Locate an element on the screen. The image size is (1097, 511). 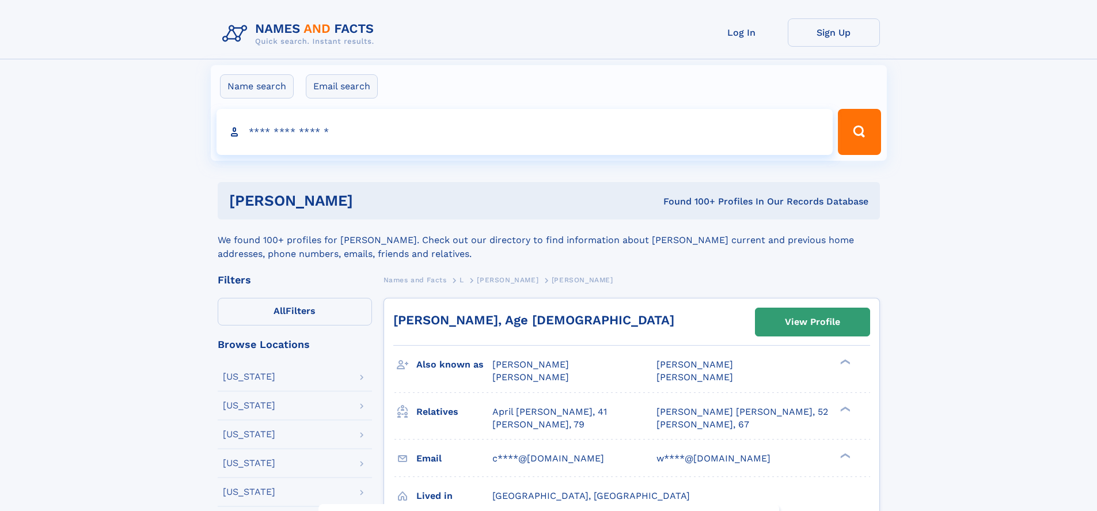
input: search input is located at coordinates (525, 132).